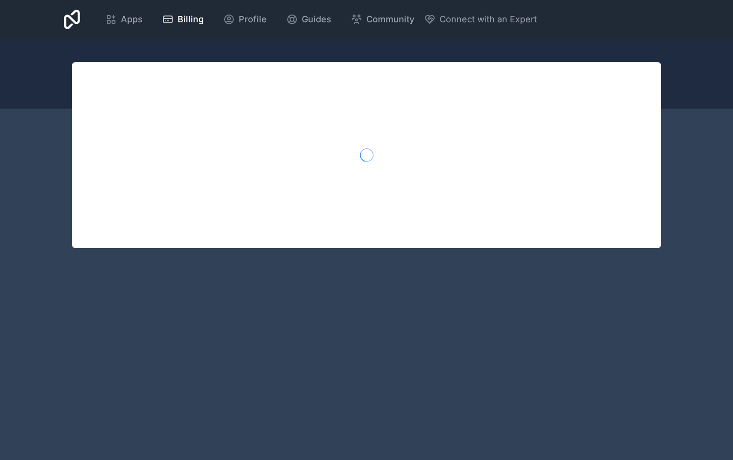 The height and width of the screenshot is (460, 733). Describe the element at coordinates (382, 19) in the screenshot. I see `a: Community` at that location.